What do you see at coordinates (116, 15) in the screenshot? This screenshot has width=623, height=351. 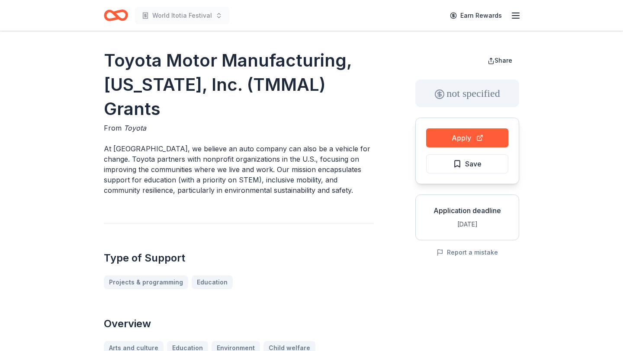 I see `a: Home` at bounding box center [116, 15].